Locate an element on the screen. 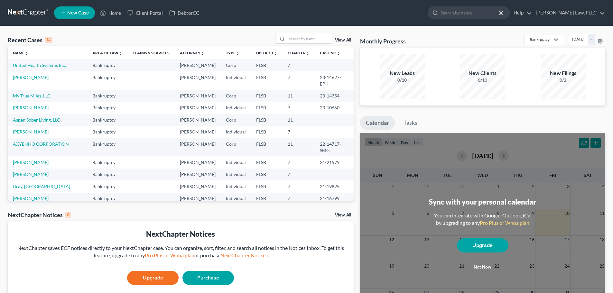 The height and width of the screenshot is (293, 613). a: Districtunfold_more is located at coordinates (267, 53).